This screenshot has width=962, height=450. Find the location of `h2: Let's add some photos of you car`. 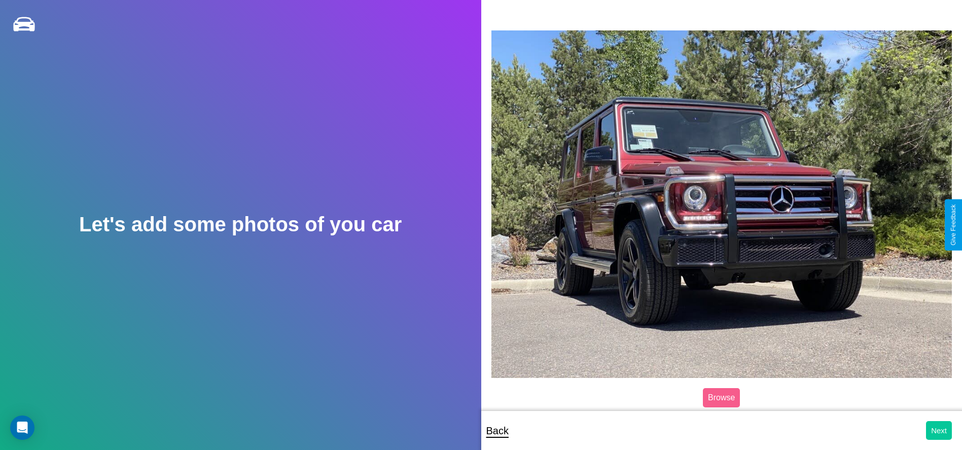

h2: Let's add some photos of you car is located at coordinates (240, 224).